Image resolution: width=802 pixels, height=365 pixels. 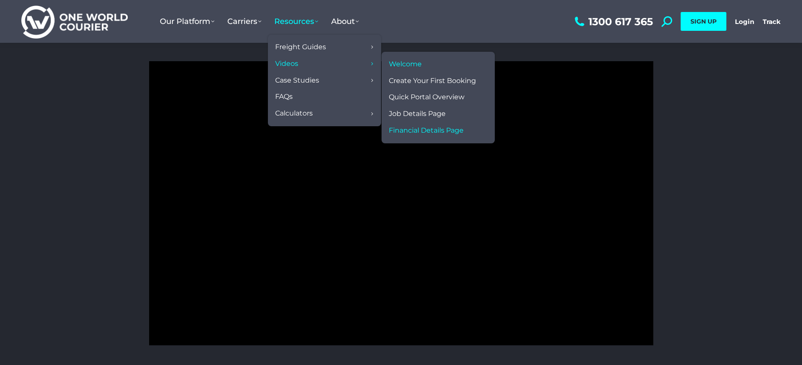 What do you see at coordinates (405, 64) in the screenshot?
I see `span: Welcome` at bounding box center [405, 64].